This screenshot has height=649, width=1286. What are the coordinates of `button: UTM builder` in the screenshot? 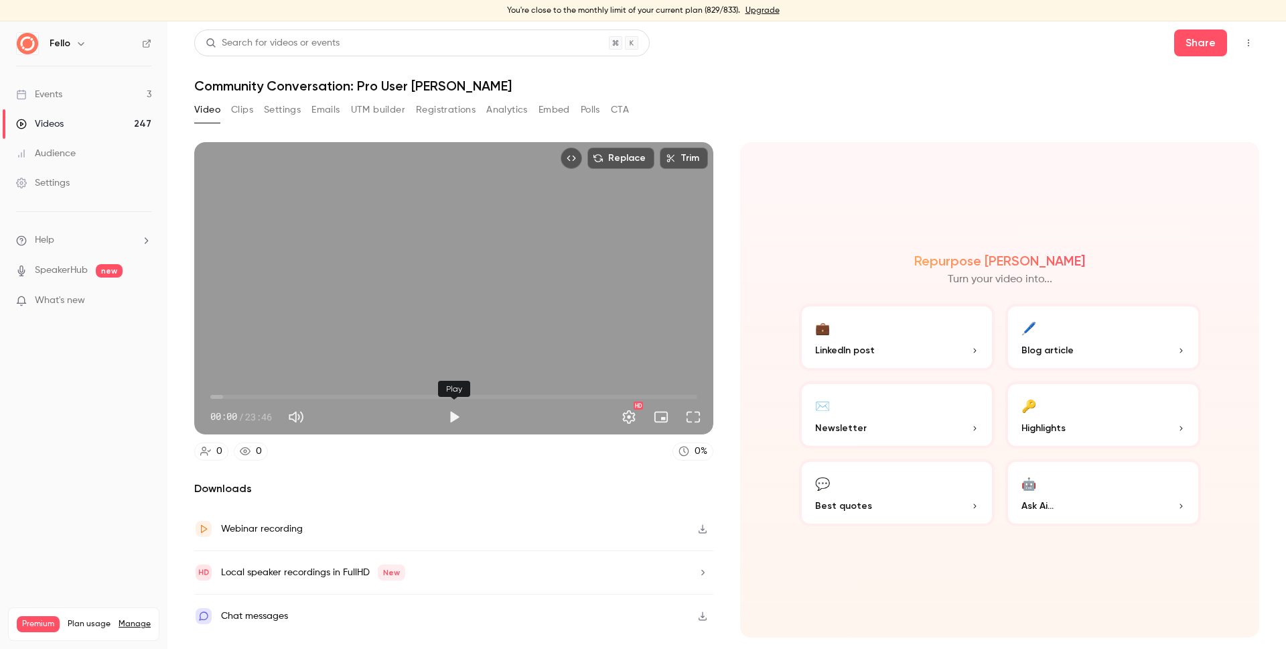 It's located at (378, 110).